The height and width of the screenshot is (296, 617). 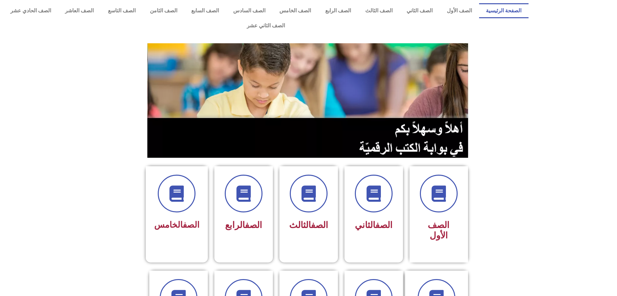 What do you see at coordinates (295, 11) in the screenshot?
I see `a: الصف الخامس` at bounding box center [295, 11].